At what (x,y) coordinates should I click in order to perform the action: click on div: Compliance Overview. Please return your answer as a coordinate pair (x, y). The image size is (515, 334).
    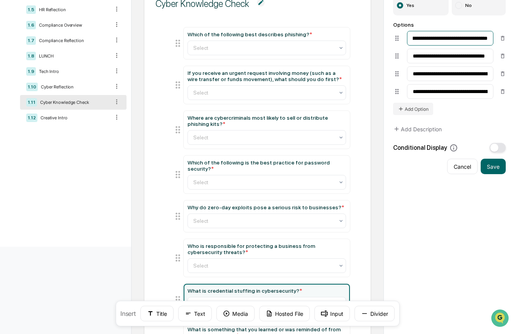
    Looking at the image, I should click on (73, 25).